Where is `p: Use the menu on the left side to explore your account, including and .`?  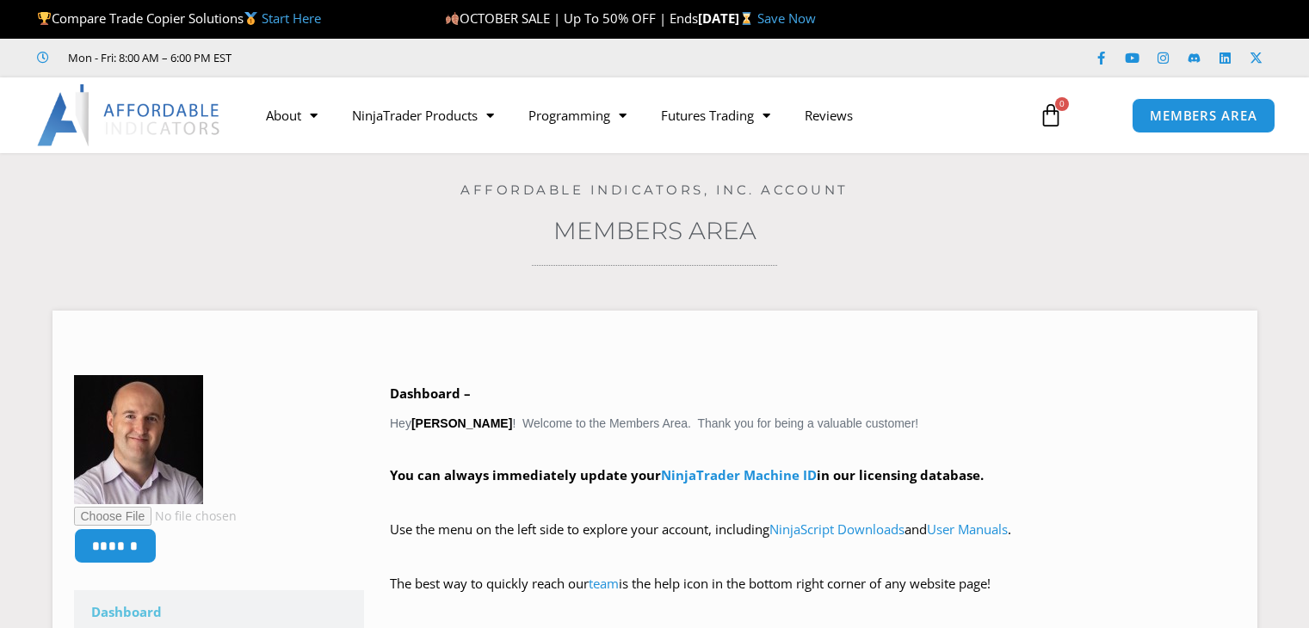 p: Use the menu on the left side to explore your account, including and . is located at coordinates (812, 542).